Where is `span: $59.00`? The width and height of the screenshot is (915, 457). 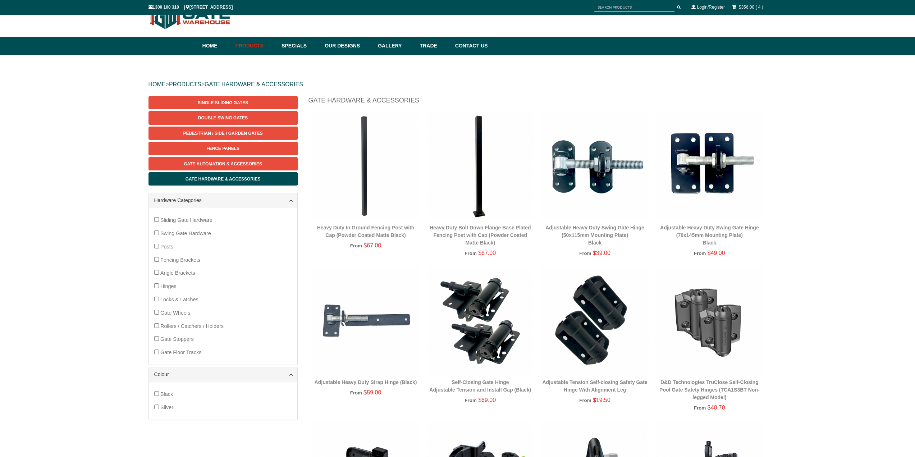 span: $59.00 is located at coordinates (372, 392).